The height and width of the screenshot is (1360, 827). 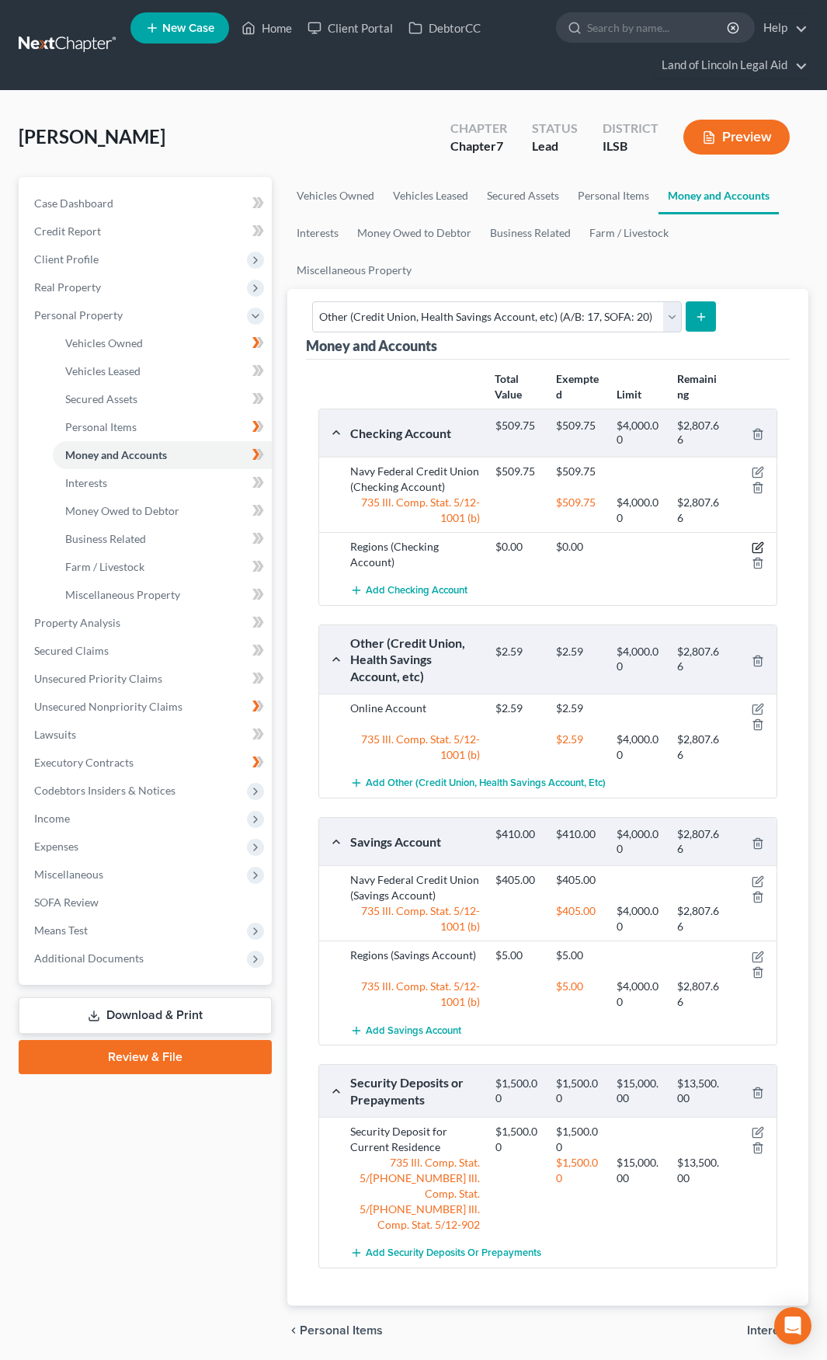 I want to click on a: Business Related, so click(x=531, y=233).